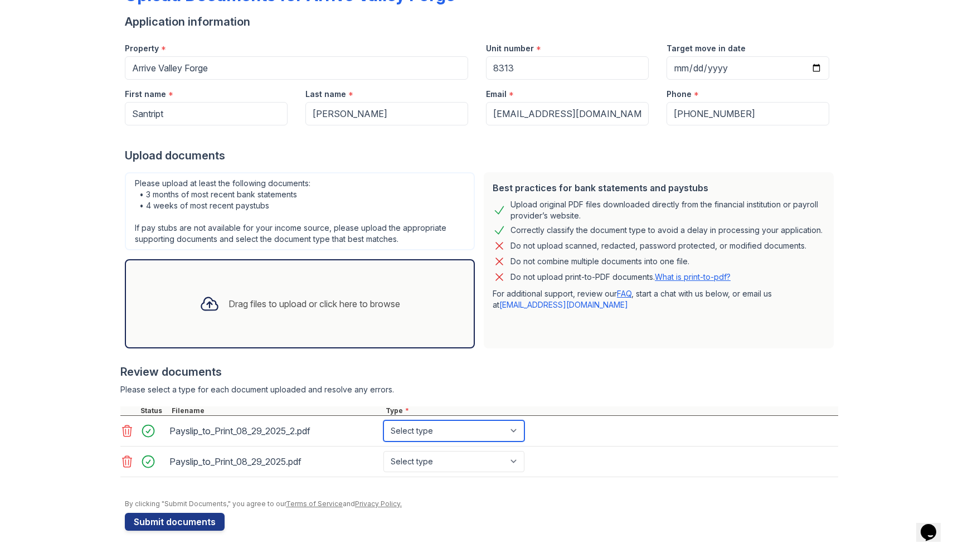 The height and width of the screenshot is (553, 963). Describe the element at coordinates (510, 48) in the screenshot. I see `label: Unit number` at that location.